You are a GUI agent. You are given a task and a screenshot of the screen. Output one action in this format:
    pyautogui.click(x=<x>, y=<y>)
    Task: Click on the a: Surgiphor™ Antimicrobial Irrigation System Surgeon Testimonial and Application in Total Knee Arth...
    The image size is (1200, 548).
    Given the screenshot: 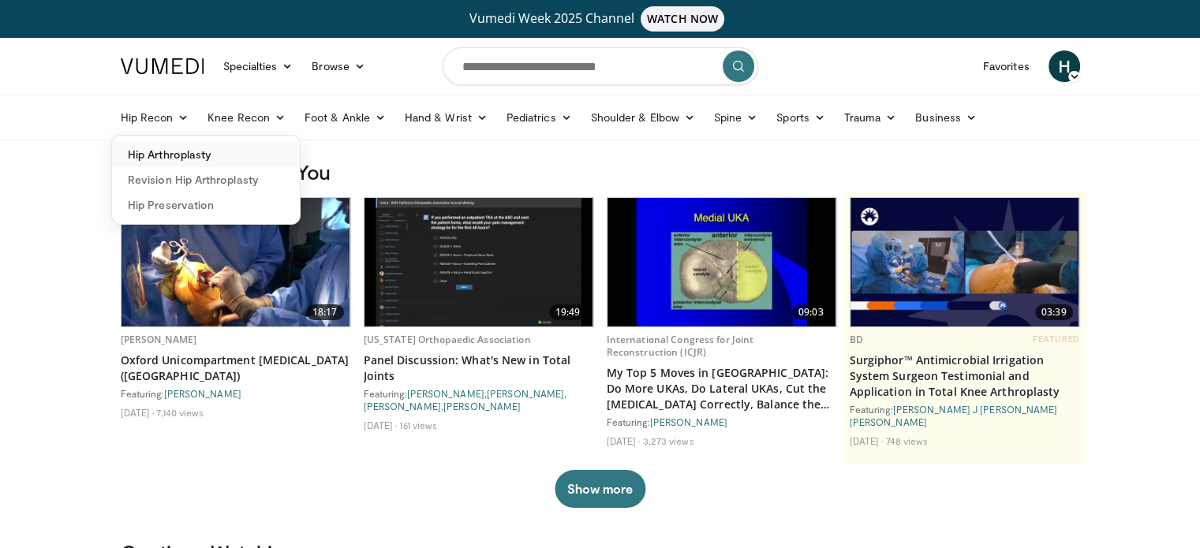 What is the action you would take?
    pyautogui.click(x=965, y=376)
    